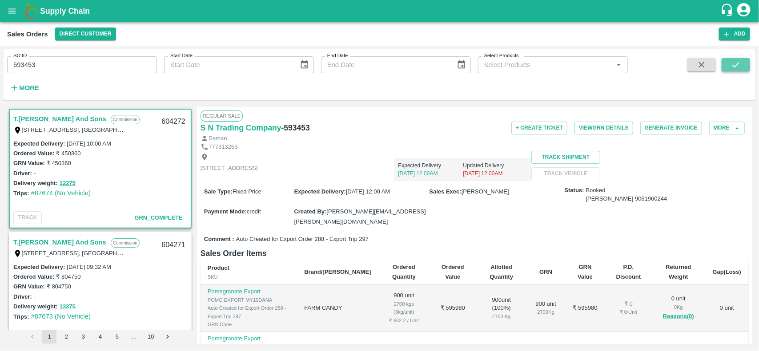 This screenshot has width=759, height=351. What do you see at coordinates (628, 272) in the screenshot?
I see `b: P.D. Discount` at bounding box center [628, 272].